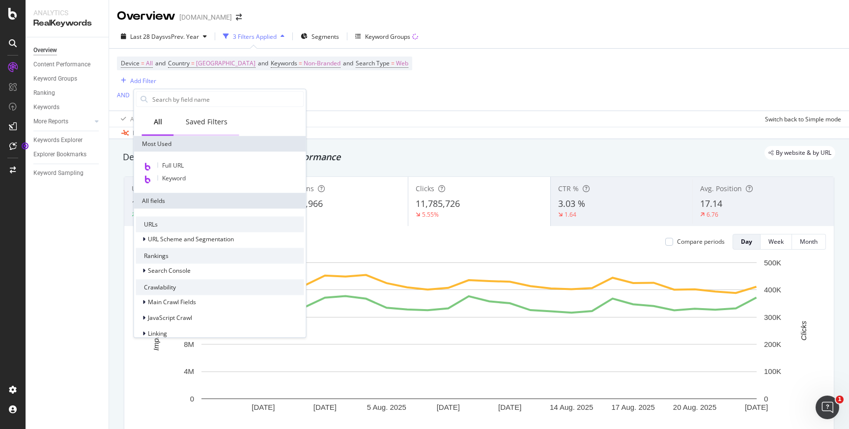 This screenshot has height=429, width=849. What do you see at coordinates (25, 146) in the screenshot?
I see `div: Tooltip anchor` at bounding box center [25, 146].